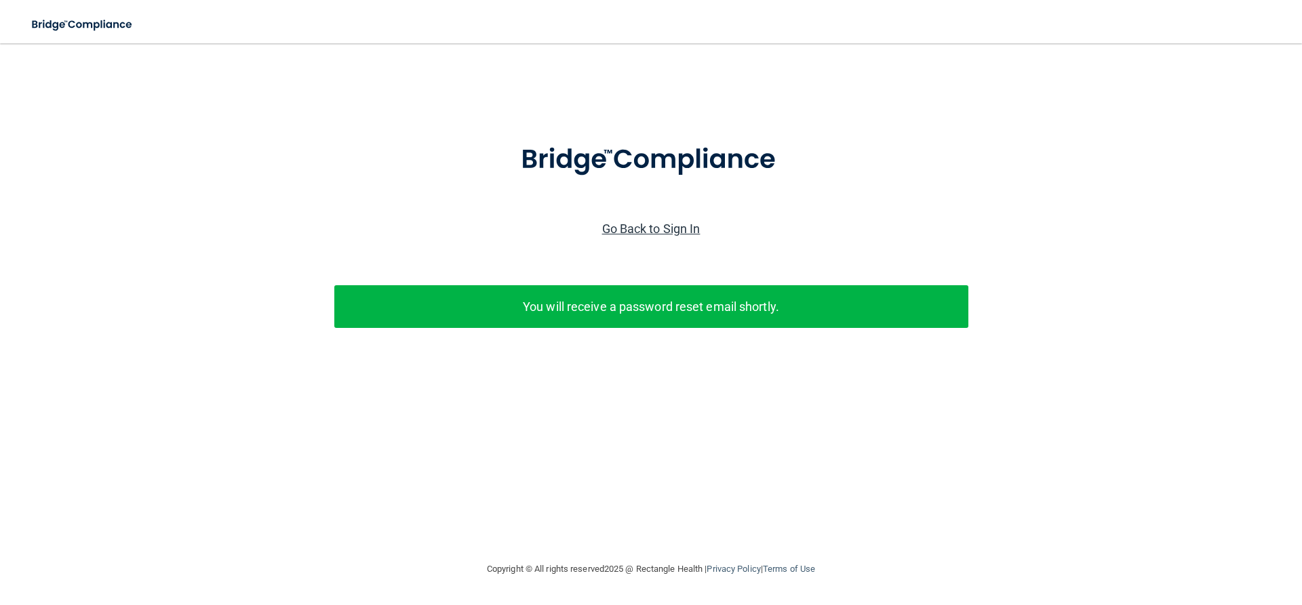  I want to click on a: Go Back to Sign In, so click(651, 229).